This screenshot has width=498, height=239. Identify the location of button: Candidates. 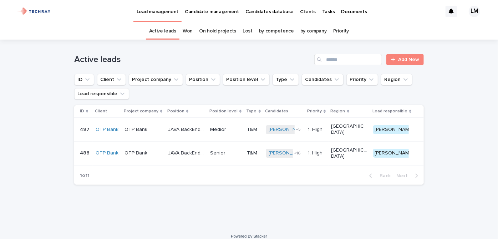
(322, 80).